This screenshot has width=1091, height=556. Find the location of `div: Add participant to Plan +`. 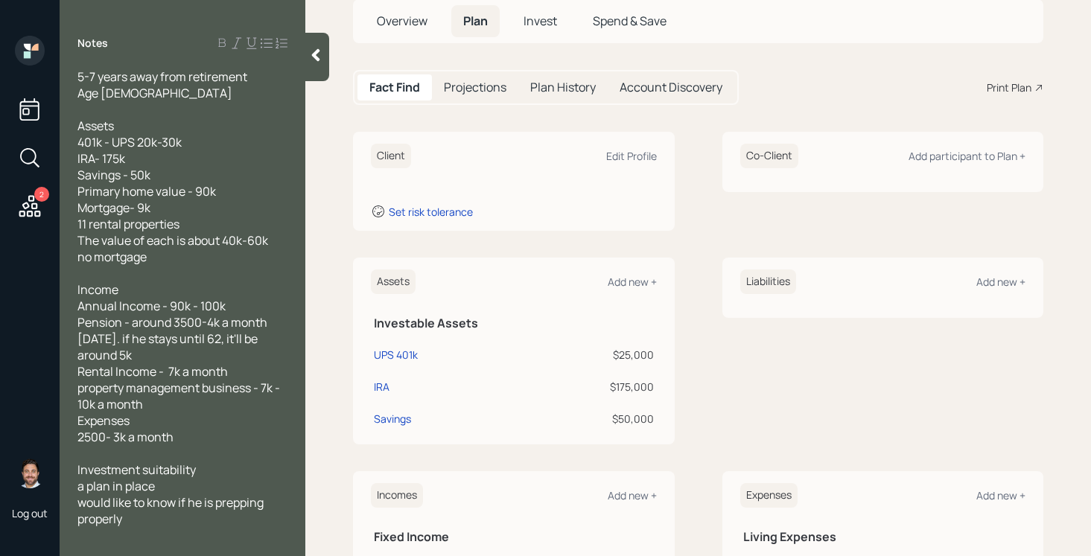

div: Add participant to Plan + is located at coordinates (967, 156).